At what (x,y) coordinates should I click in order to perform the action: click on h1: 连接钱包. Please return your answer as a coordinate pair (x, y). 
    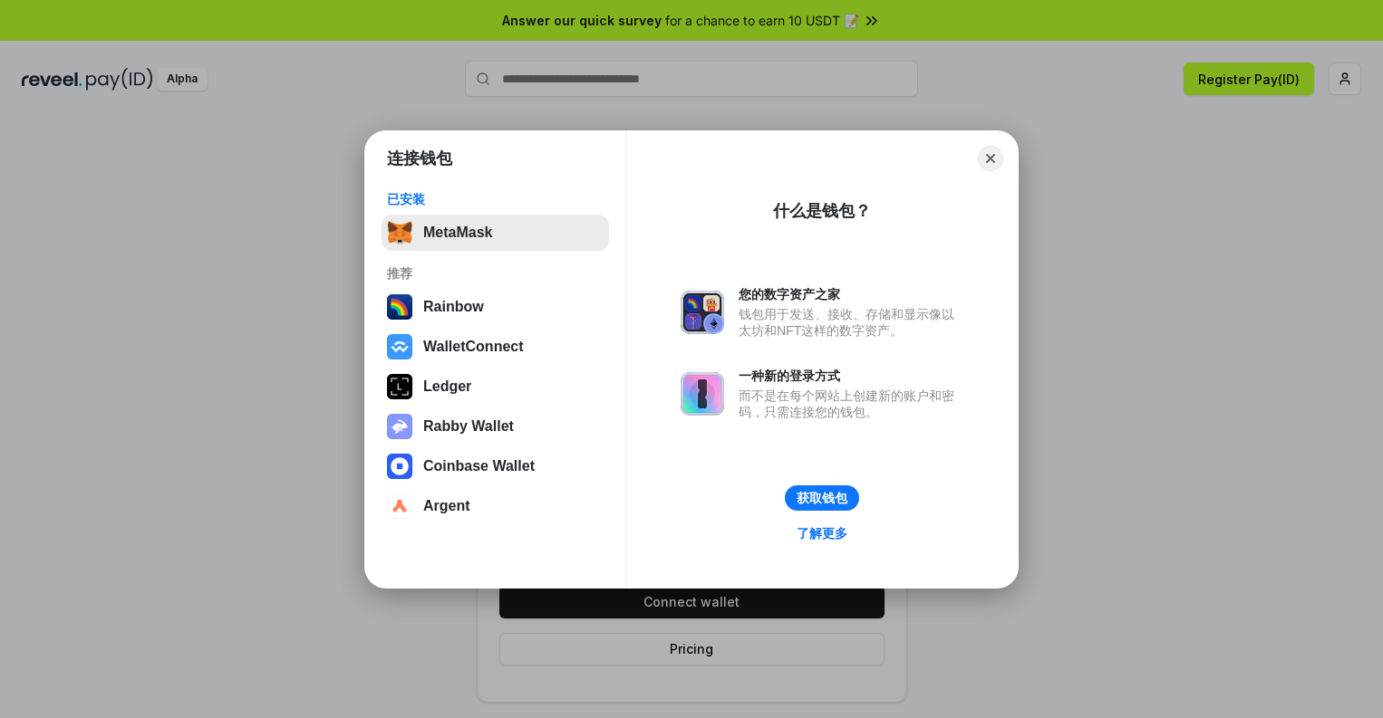
    Looking at the image, I should click on (419, 159).